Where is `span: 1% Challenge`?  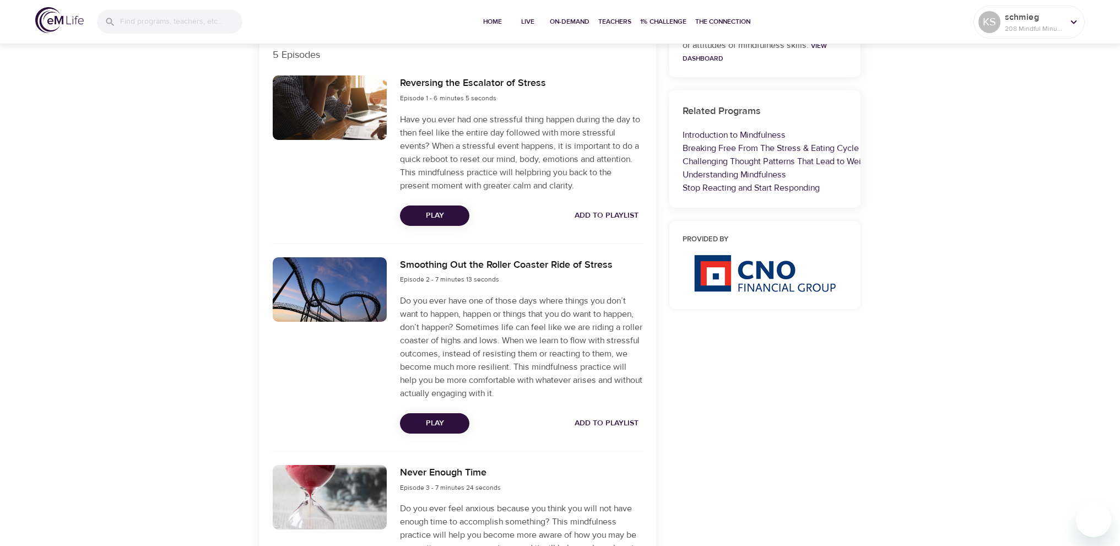
span: 1% Challenge is located at coordinates (663, 21).